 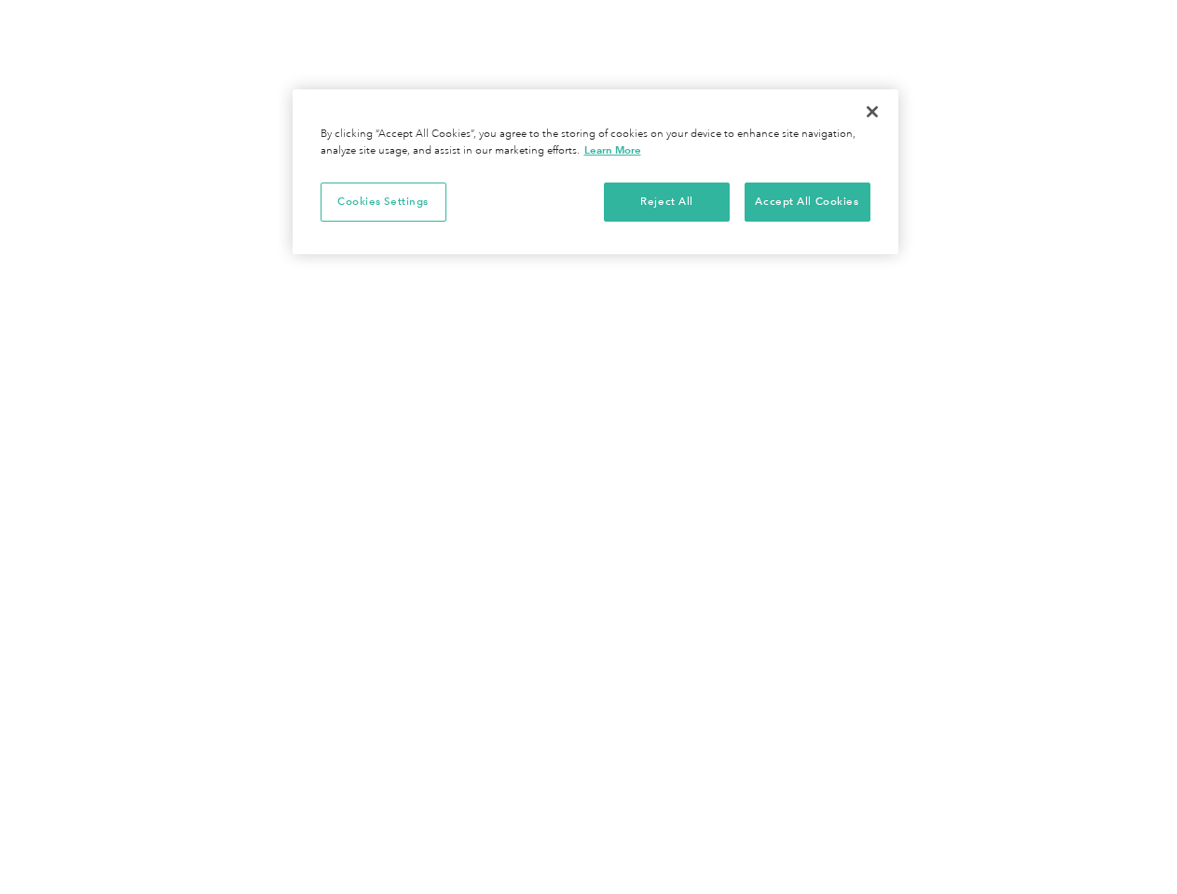 What do you see at coordinates (666, 202) in the screenshot?
I see `button: Reject All` at bounding box center [666, 202].